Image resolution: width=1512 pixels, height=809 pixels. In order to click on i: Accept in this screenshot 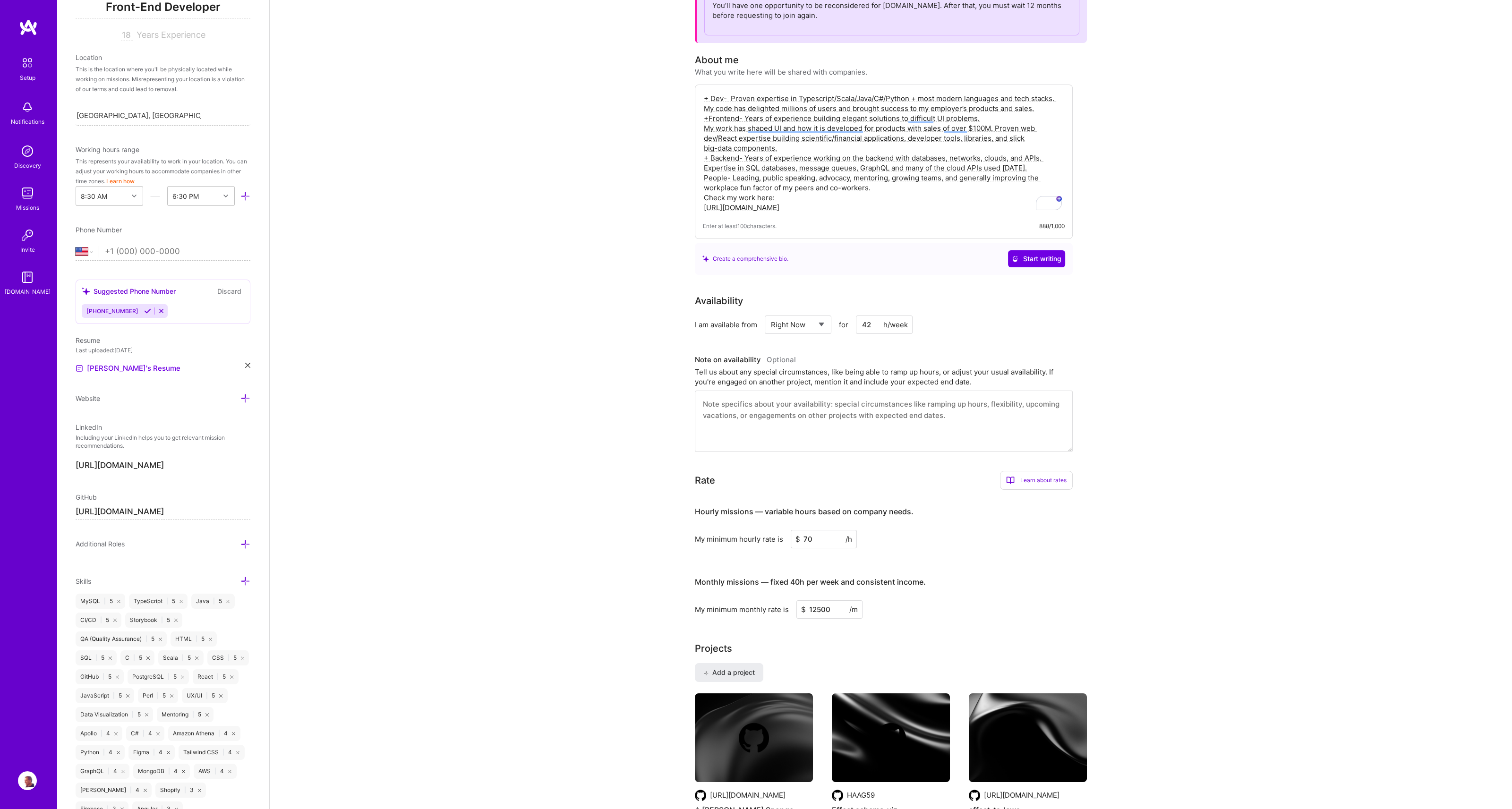, I will do `click(147, 311)`.